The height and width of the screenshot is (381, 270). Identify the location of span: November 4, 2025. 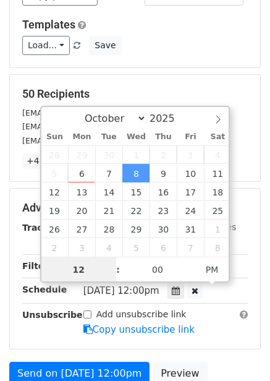
(109, 247).